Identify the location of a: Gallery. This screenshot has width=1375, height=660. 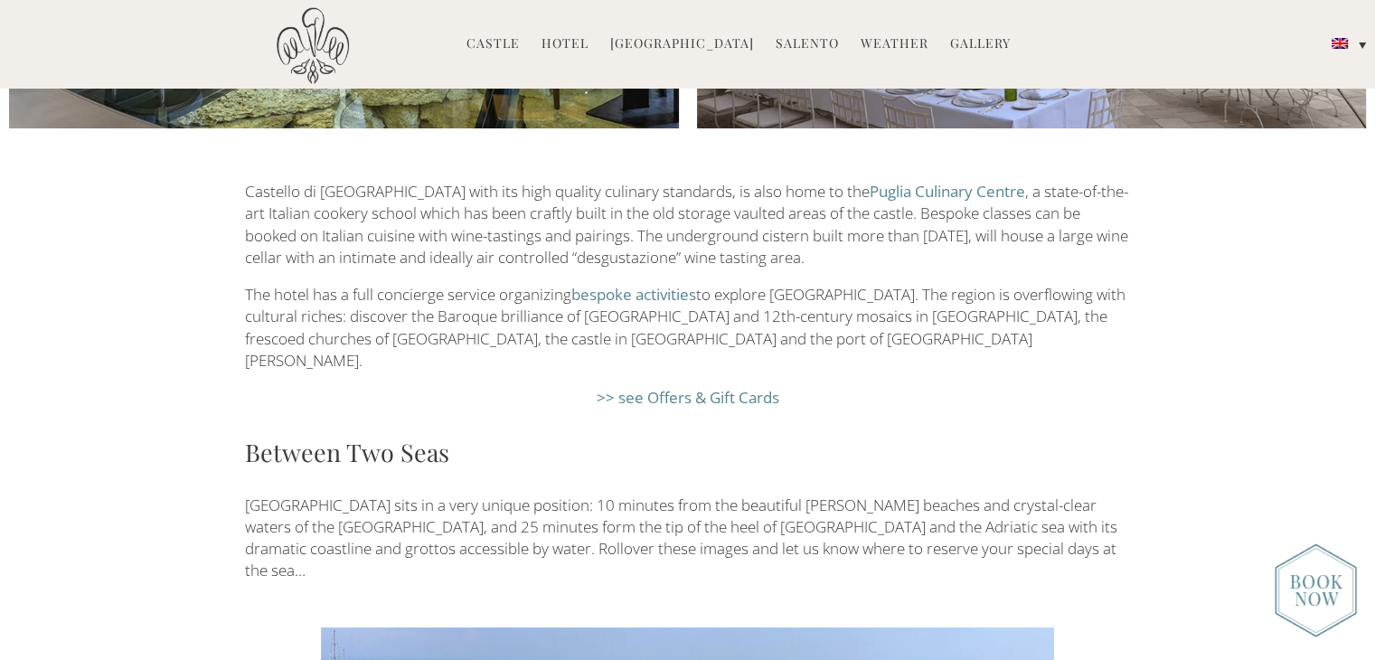
(980, 44).